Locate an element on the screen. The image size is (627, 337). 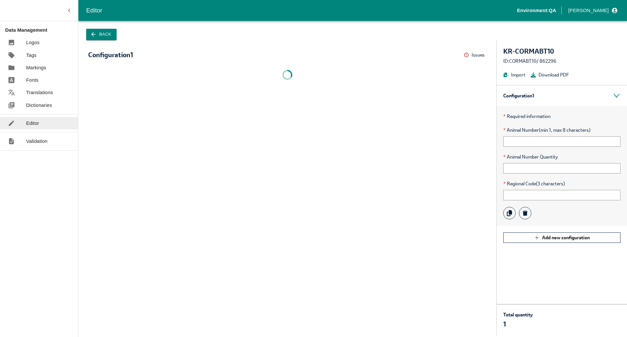
p: Fonts is located at coordinates (32, 80).